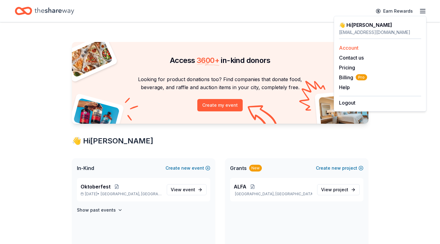  What do you see at coordinates (186, 190) in the screenshot?
I see `a: View event` at bounding box center [186, 190].